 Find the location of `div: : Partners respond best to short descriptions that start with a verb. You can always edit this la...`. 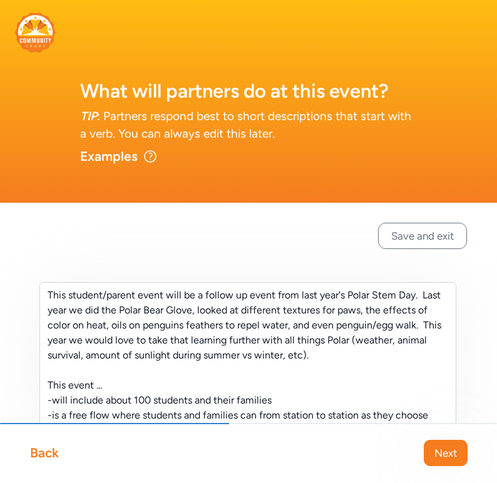

div: : Partners respond best to short descriptions that start with a verb. You can always edit this la... is located at coordinates (249, 125).